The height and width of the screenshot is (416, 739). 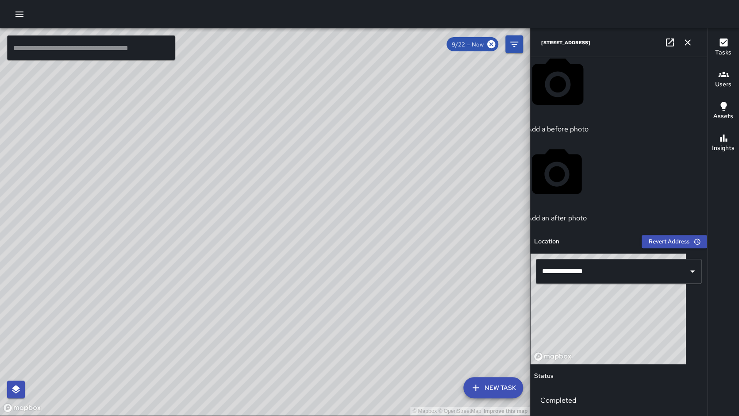 I want to click on h6: Assets, so click(x=723, y=116).